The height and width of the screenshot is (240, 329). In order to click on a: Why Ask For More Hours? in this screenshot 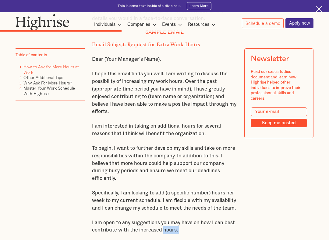, I will do `click(47, 83)`.